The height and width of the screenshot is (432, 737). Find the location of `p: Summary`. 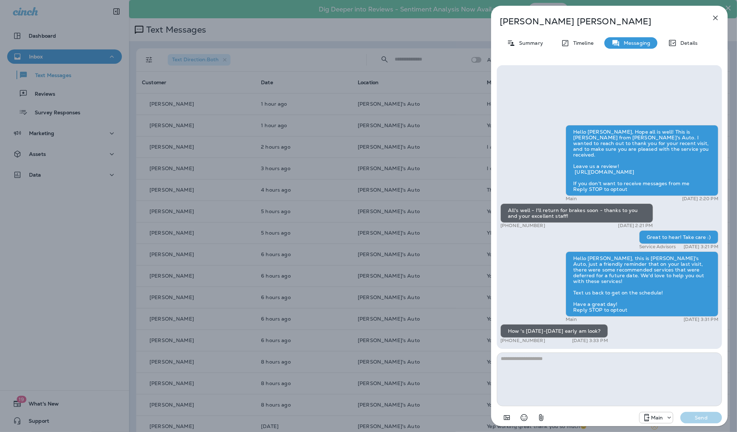

p: Summary is located at coordinates (529, 43).